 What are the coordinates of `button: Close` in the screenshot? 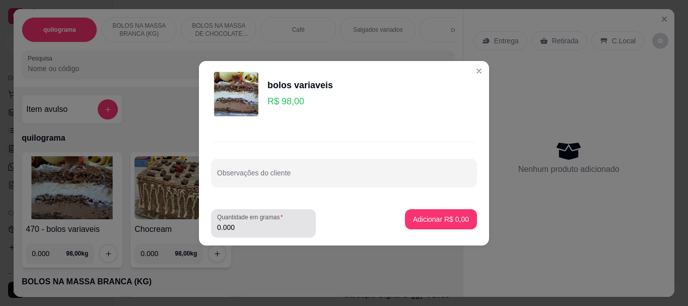 It's located at (479, 71).